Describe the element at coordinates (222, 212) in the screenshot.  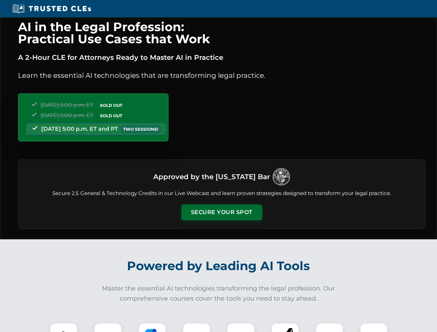
I see `button: Secure Your Spot` at that location.